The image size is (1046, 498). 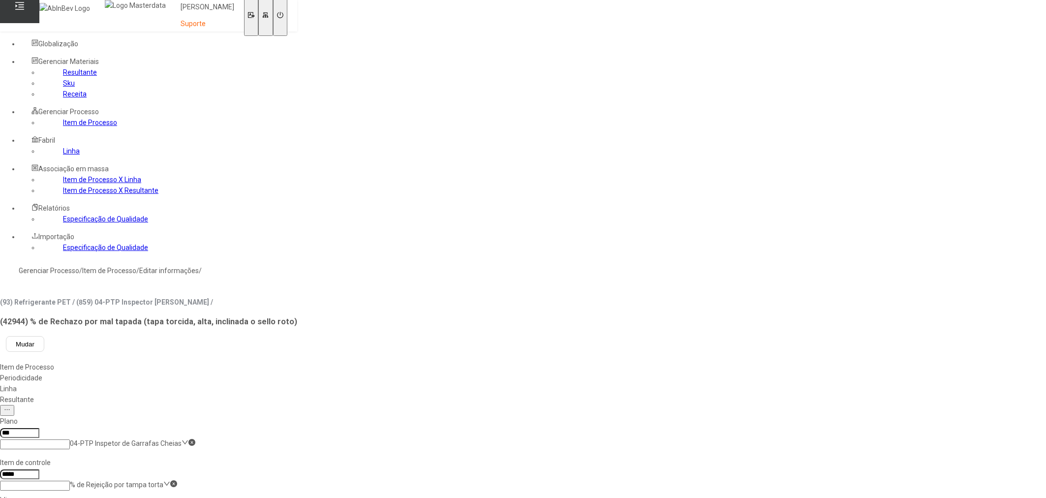 What do you see at coordinates (68, 112) in the screenshot?
I see `span: Gerenciar Processo` at bounding box center [68, 112].